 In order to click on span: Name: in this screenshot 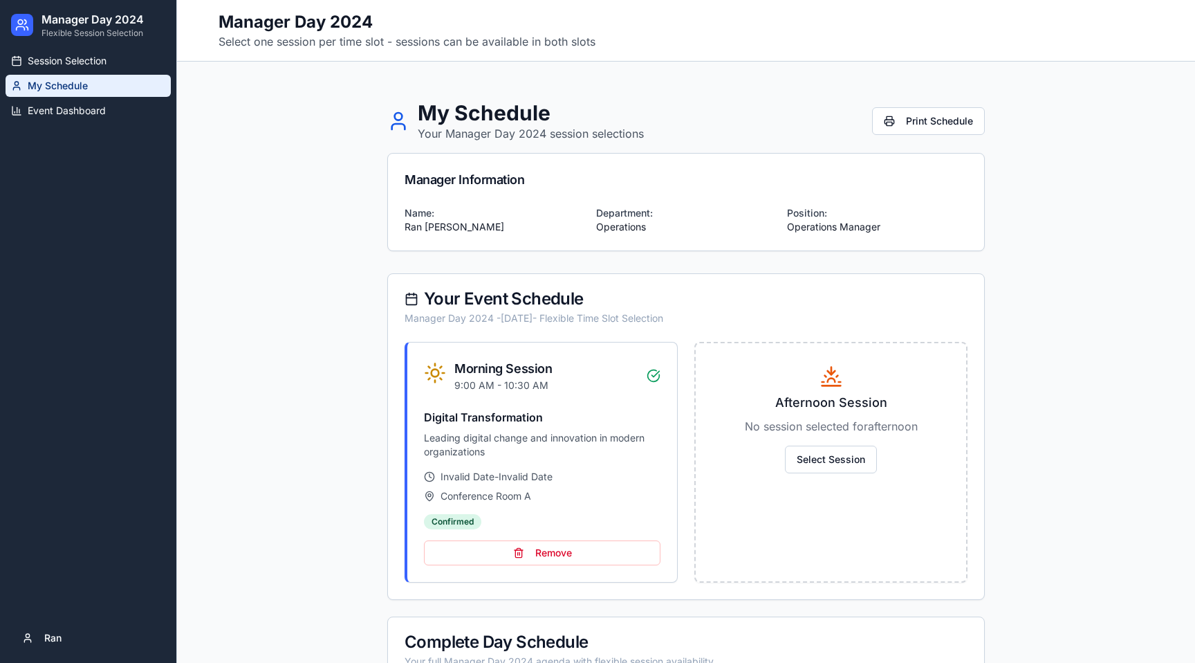, I will do `click(419, 212)`.